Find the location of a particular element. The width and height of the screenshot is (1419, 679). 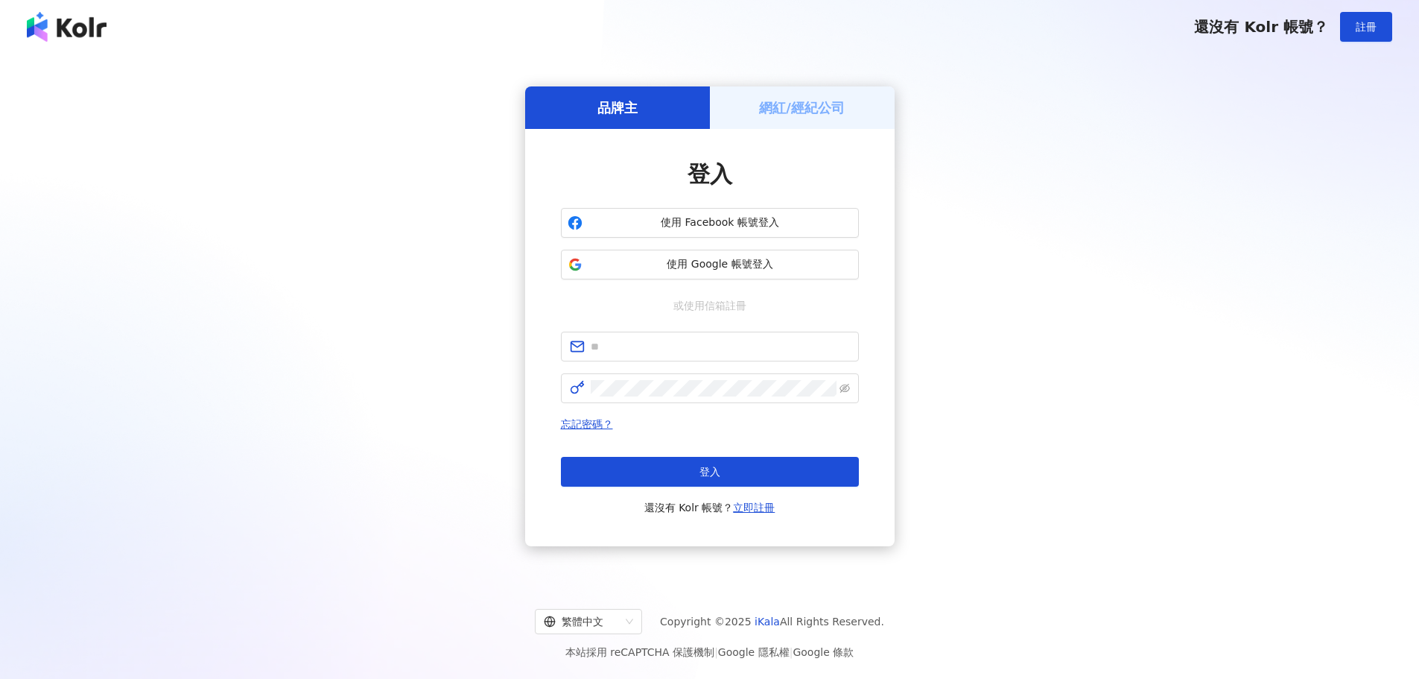

button: 使用 Google 帳號登入 is located at coordinates (710, 264).